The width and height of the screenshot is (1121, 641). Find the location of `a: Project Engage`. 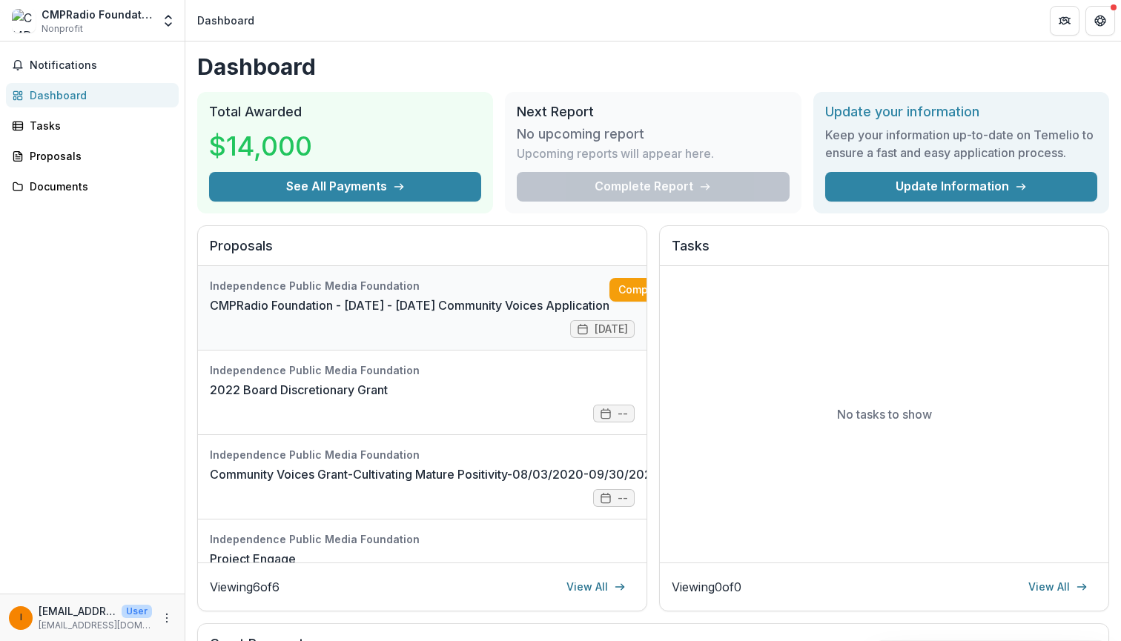

a: Project Engage is located at coordinates (253, 559).